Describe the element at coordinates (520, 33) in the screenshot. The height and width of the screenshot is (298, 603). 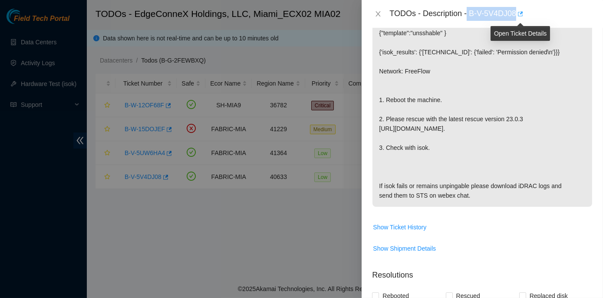
I see `div: Open Ticket Details` at that location.